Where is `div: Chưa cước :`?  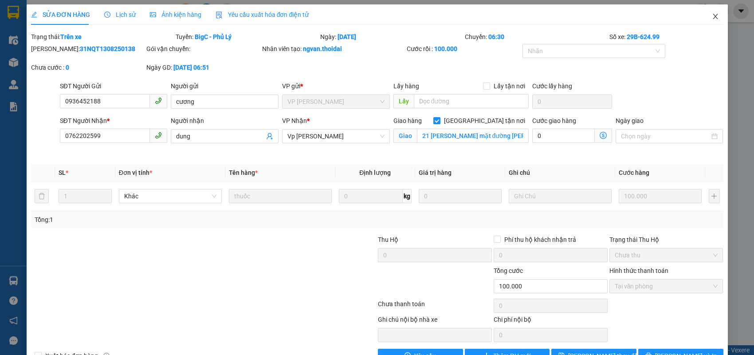
div: Chưa cước : is located at coordinates (88, 67).